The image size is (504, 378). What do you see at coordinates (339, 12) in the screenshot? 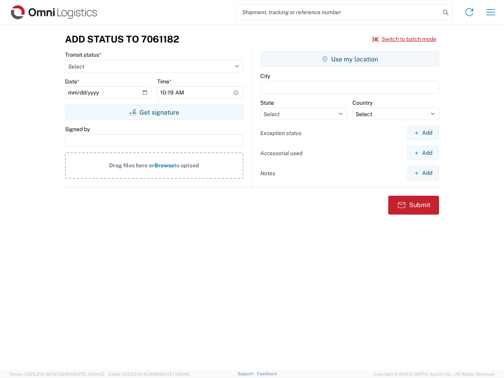
I see `input: Shipment, tracking or reference number` at bounding box center [339, 12].